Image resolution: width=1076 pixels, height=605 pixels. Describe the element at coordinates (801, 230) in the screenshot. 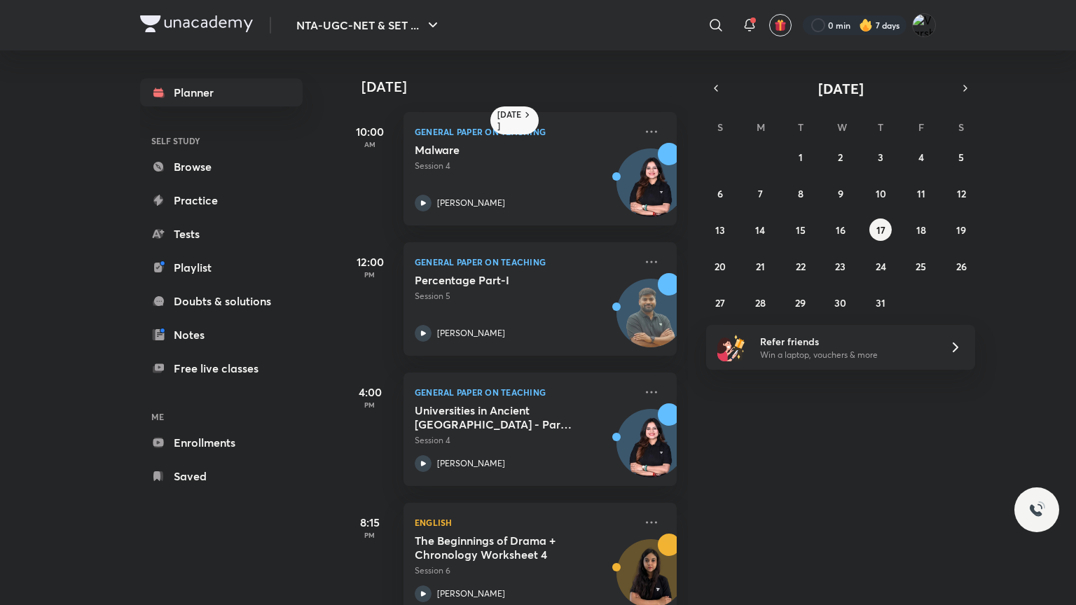

I see `abbr: July 15, 2025` at that location.